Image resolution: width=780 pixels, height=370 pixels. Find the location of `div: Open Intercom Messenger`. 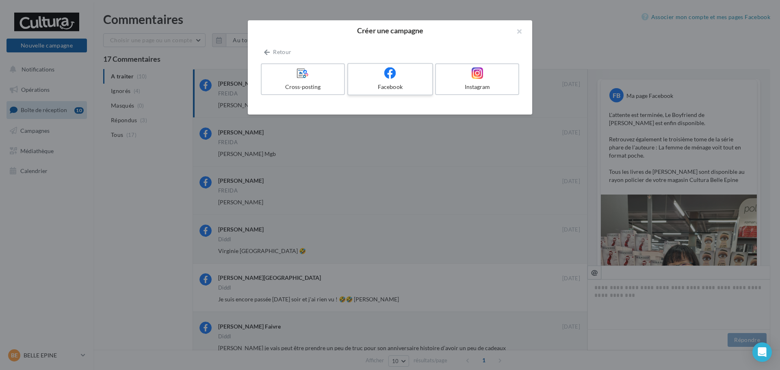

div: Open Intercom Messenger is located at coordinates (762, 352).